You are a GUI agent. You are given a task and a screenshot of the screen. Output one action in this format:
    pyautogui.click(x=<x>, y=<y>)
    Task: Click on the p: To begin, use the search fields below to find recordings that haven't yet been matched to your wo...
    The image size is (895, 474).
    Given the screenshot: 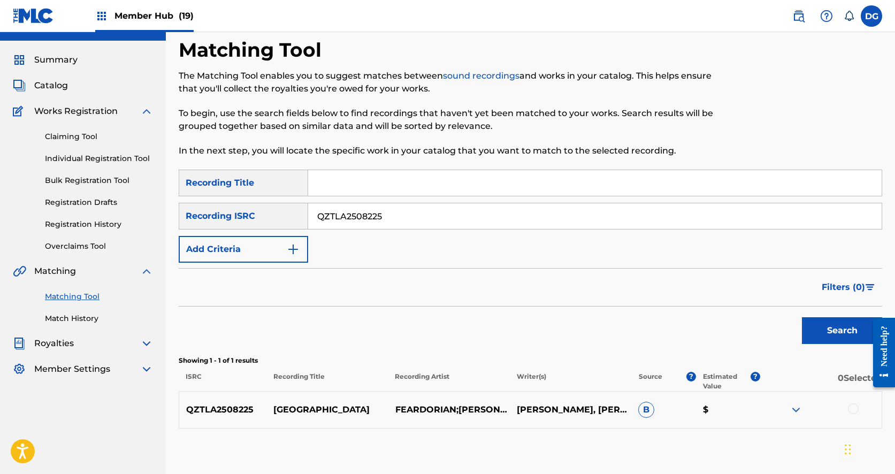 What is the action you would take?
    pyautogui.click(x=450, y=120)
    